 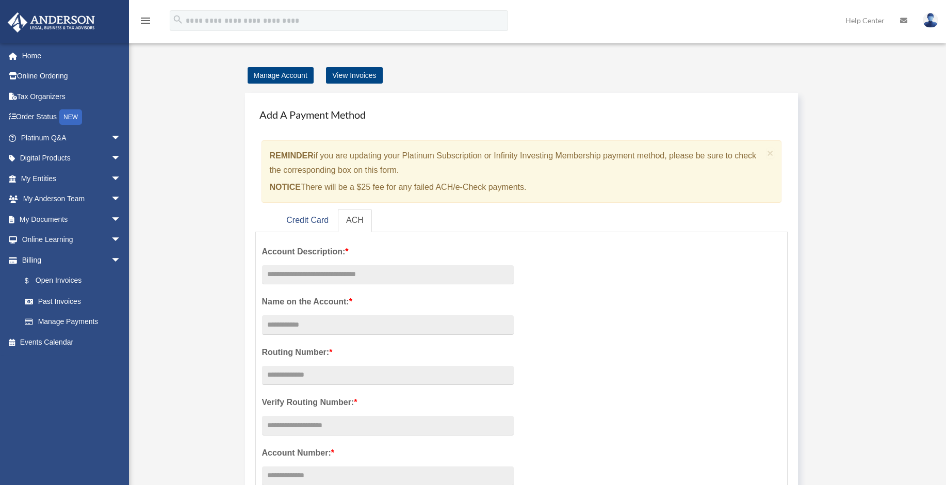 I want to click on a: Credit Card, so click(x=308, y=220).